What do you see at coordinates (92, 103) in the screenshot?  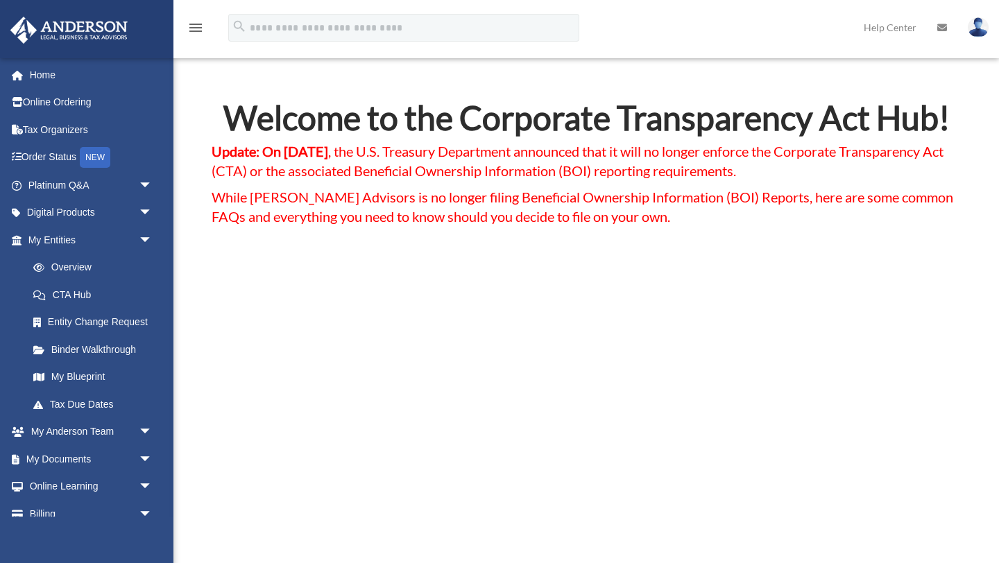 I see `a: Online Ordering` at bounding box center [92, 103].